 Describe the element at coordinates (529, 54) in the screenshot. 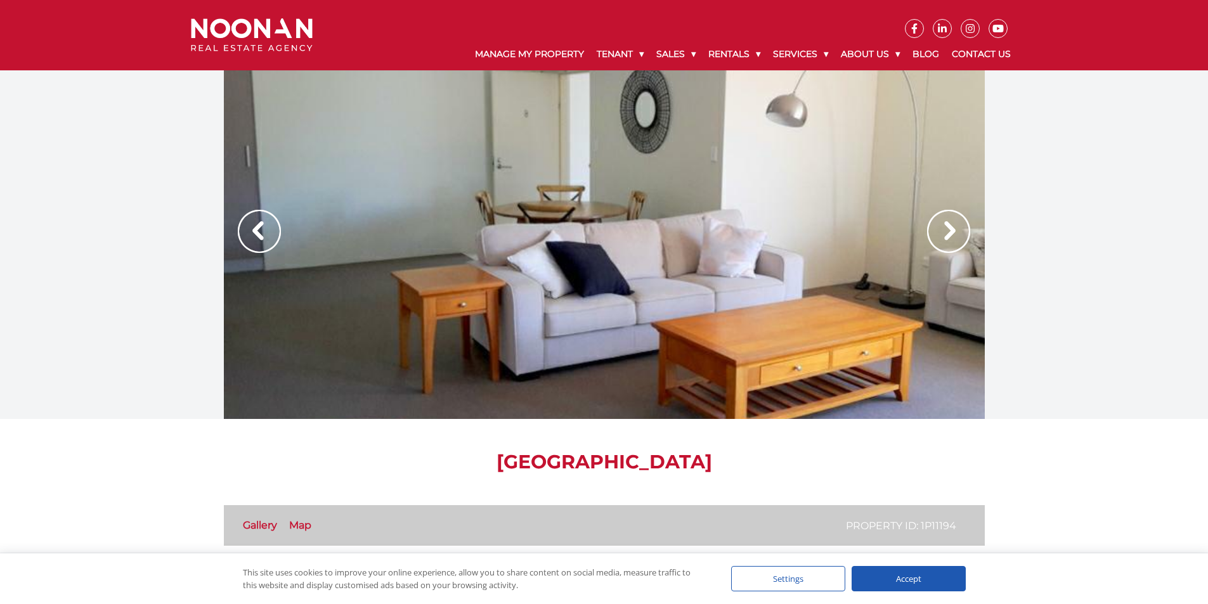

I see `a: Manage My Property` at that location.